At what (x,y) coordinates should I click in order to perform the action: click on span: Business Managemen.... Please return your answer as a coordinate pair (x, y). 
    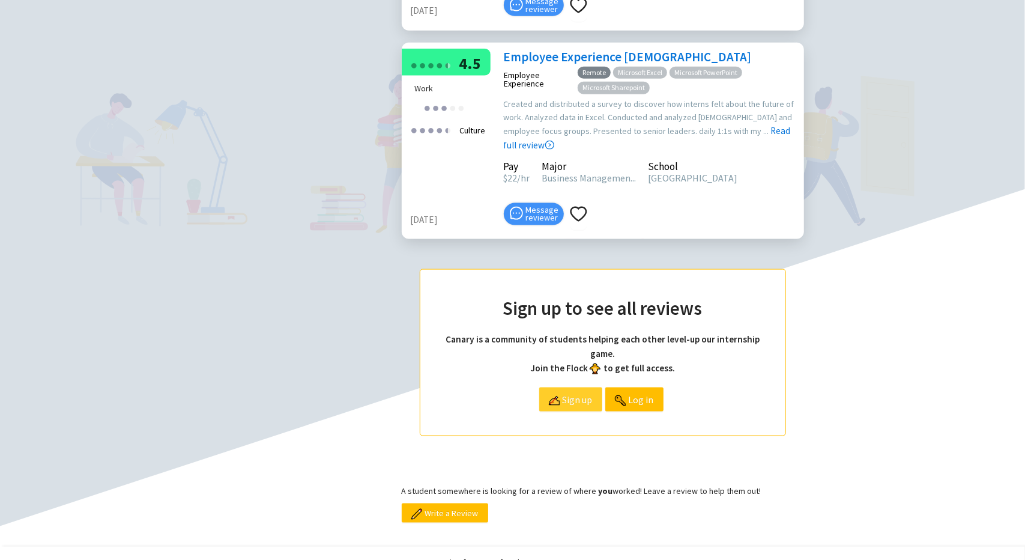
    Looking at the image, I should click on (589, 178).